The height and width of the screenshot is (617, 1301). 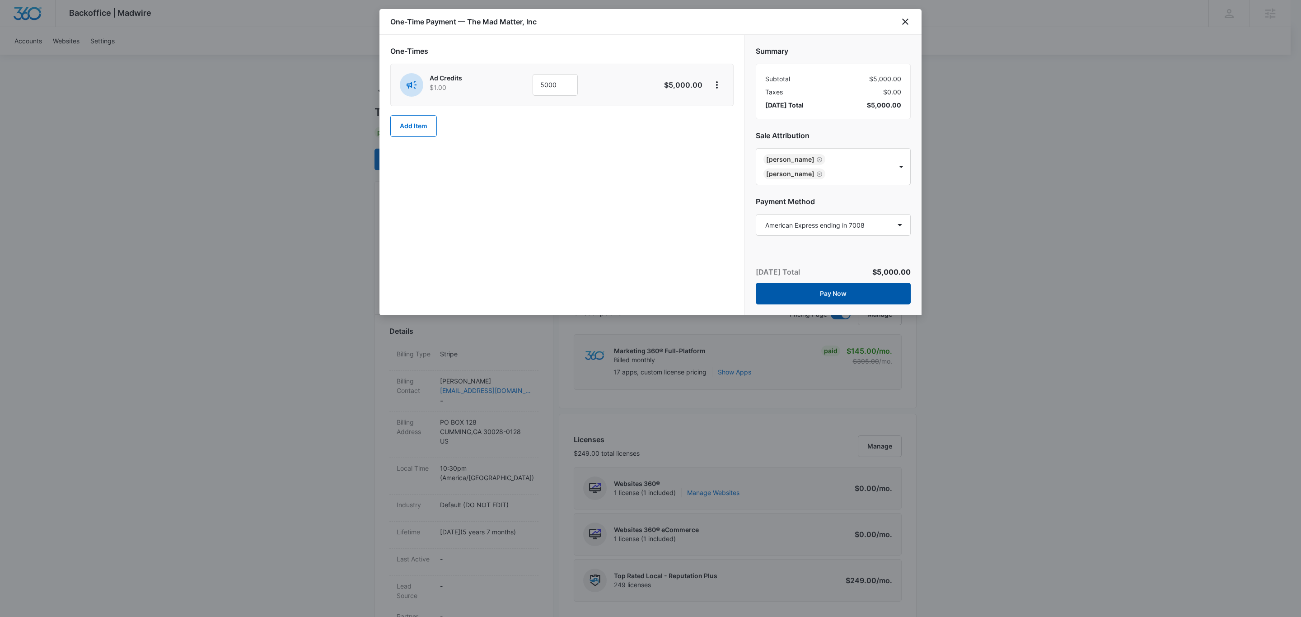 I want to click on h2: One-Times, so click(x=562, y=51).